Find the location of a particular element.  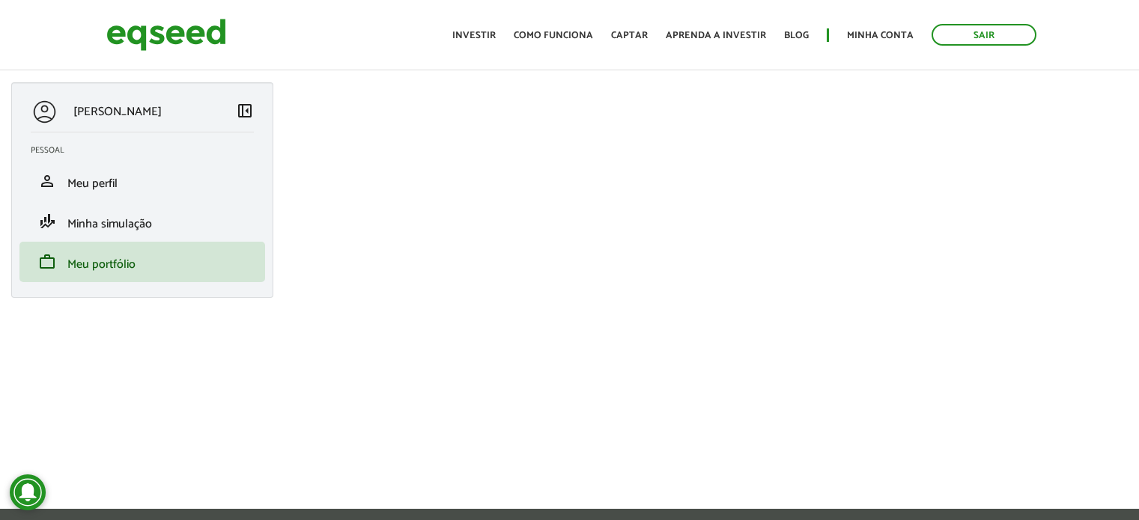

a: Sair is located at coordinates (984, 34).